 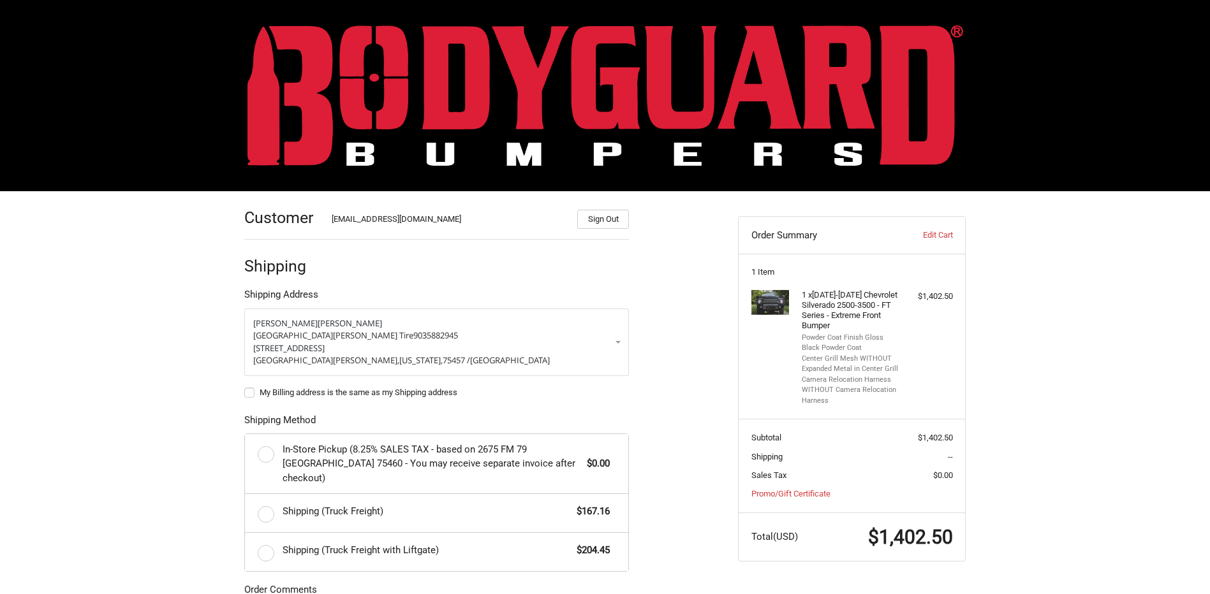 I want to click on div: $1,402.50, so click(x=927, y=296).